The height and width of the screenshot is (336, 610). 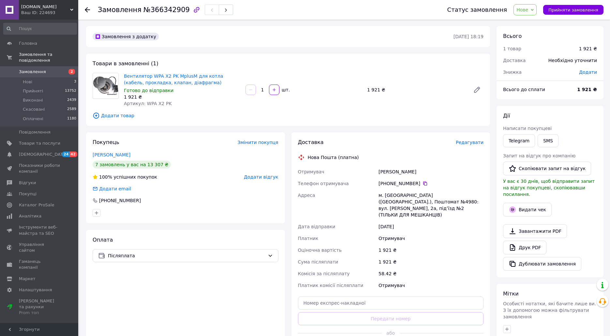 What do you see at coordinates (470, 142) in the screenshot?
I see `span: Редагувати` at bounding box center [470, 142].